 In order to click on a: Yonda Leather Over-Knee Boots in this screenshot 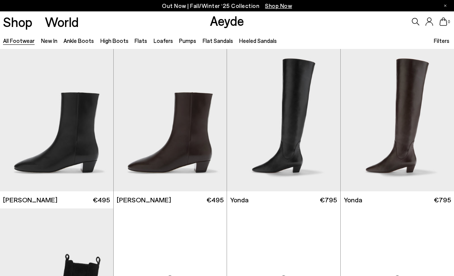, I will do `click(283, 120)`.